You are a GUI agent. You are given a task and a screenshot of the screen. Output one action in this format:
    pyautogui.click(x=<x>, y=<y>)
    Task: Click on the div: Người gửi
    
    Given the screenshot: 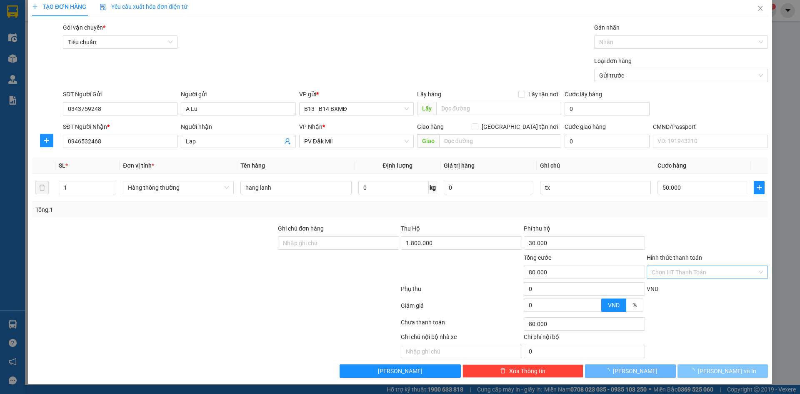 What is the action you would take?
    pyautogui.click(x=238, y=94)
    